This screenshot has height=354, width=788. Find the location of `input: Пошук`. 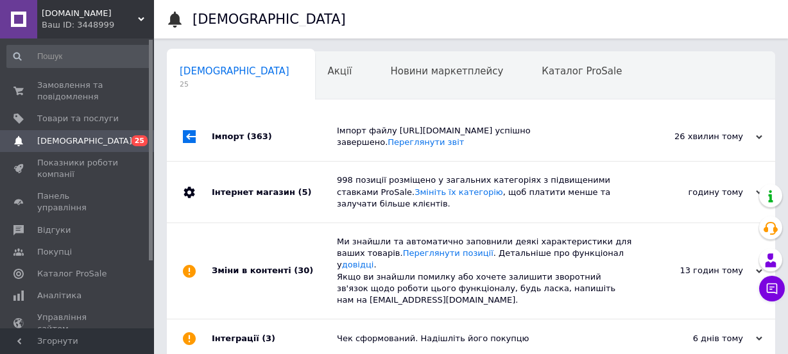

input: Пошук is located at coordinates (78, 56).